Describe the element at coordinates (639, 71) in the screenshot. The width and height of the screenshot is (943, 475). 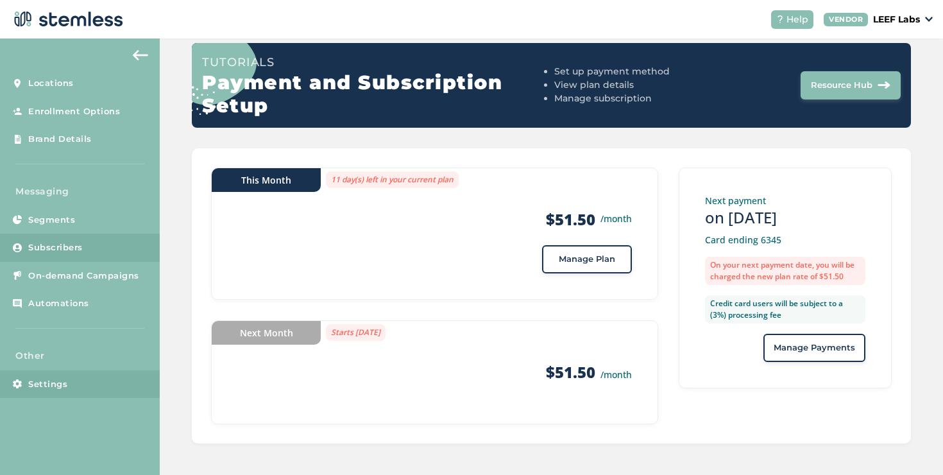
I see `li: Set up payment method` at that location.